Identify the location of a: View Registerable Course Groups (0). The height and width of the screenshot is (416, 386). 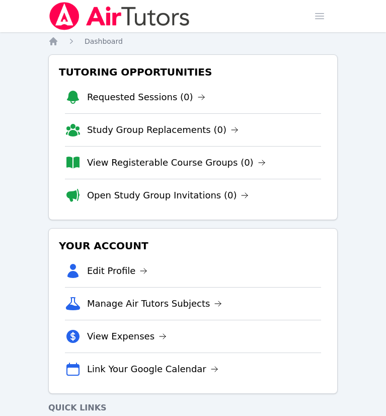
(176, 162).